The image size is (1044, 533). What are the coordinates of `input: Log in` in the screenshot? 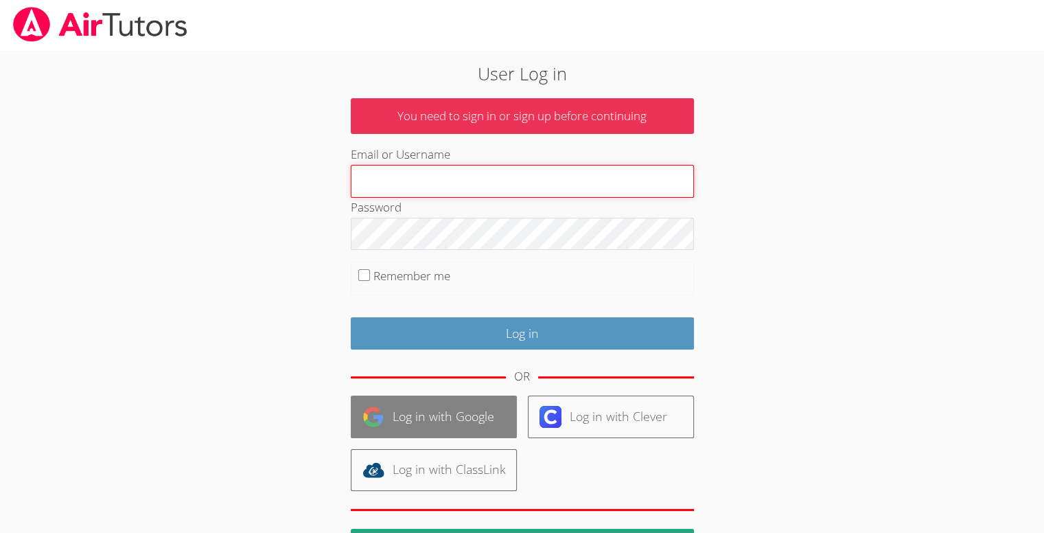 It's located at (522, 333).